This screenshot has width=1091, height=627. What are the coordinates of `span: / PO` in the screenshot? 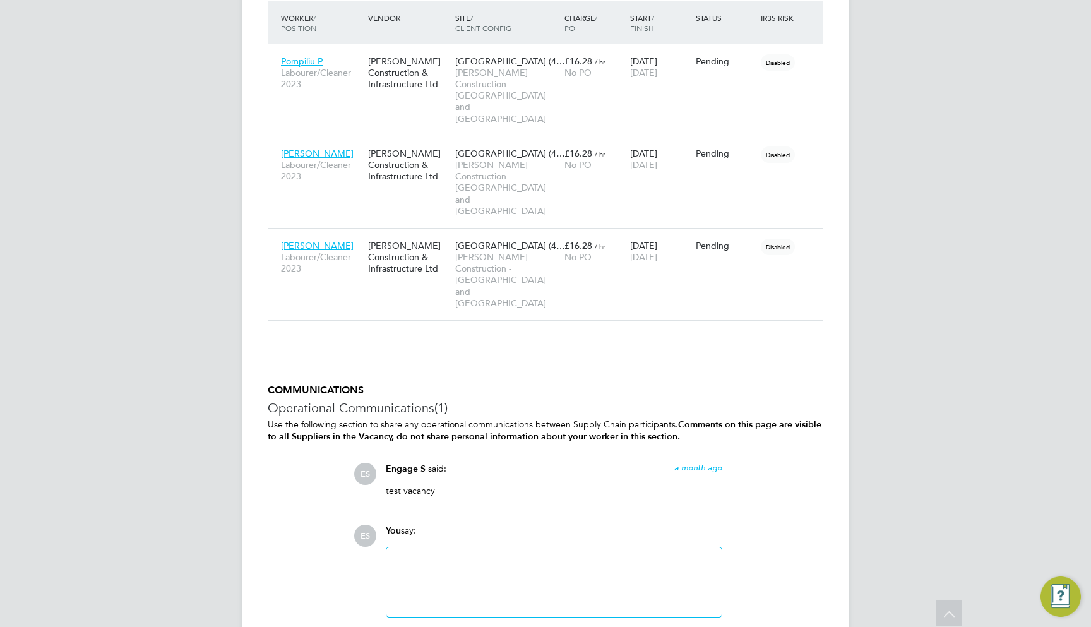 It's located at (581, 23).